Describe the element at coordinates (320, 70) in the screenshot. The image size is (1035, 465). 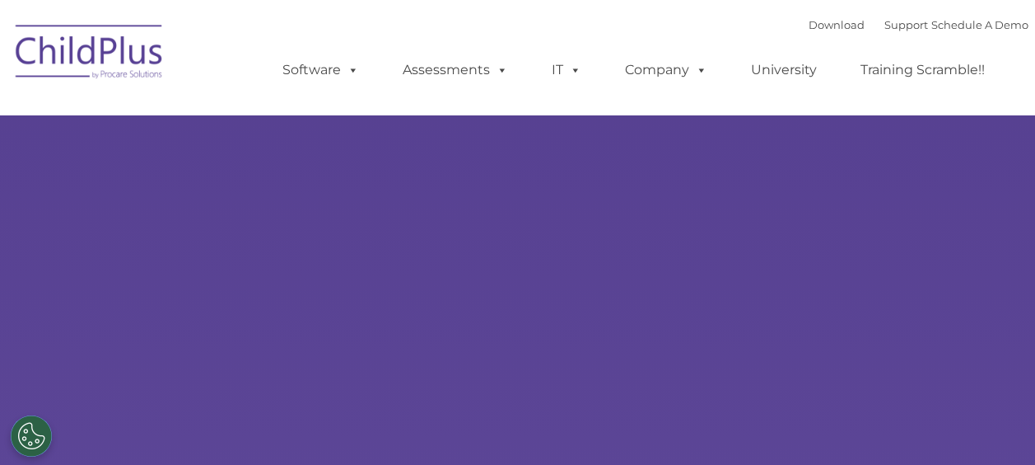
I see `a: Software` at that location.